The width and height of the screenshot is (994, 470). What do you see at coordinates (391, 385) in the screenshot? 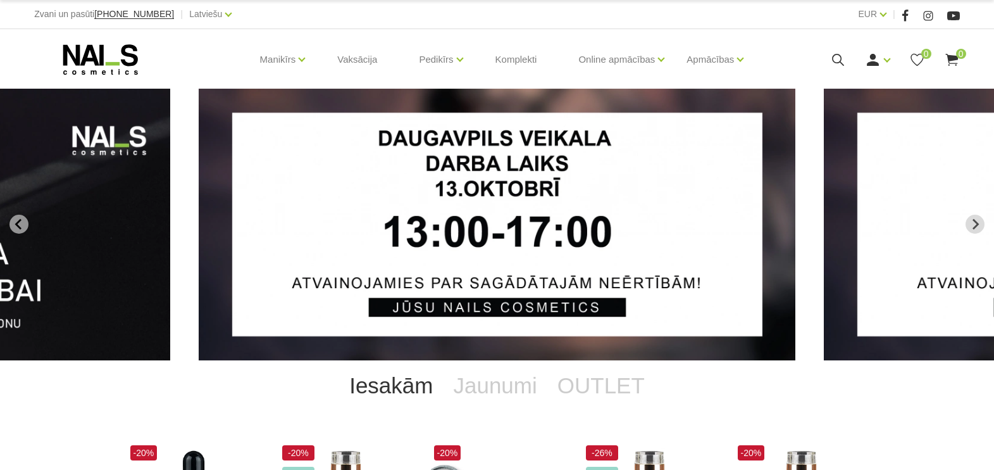
I see `a: Iesakām` at bounding box center [391, 385].